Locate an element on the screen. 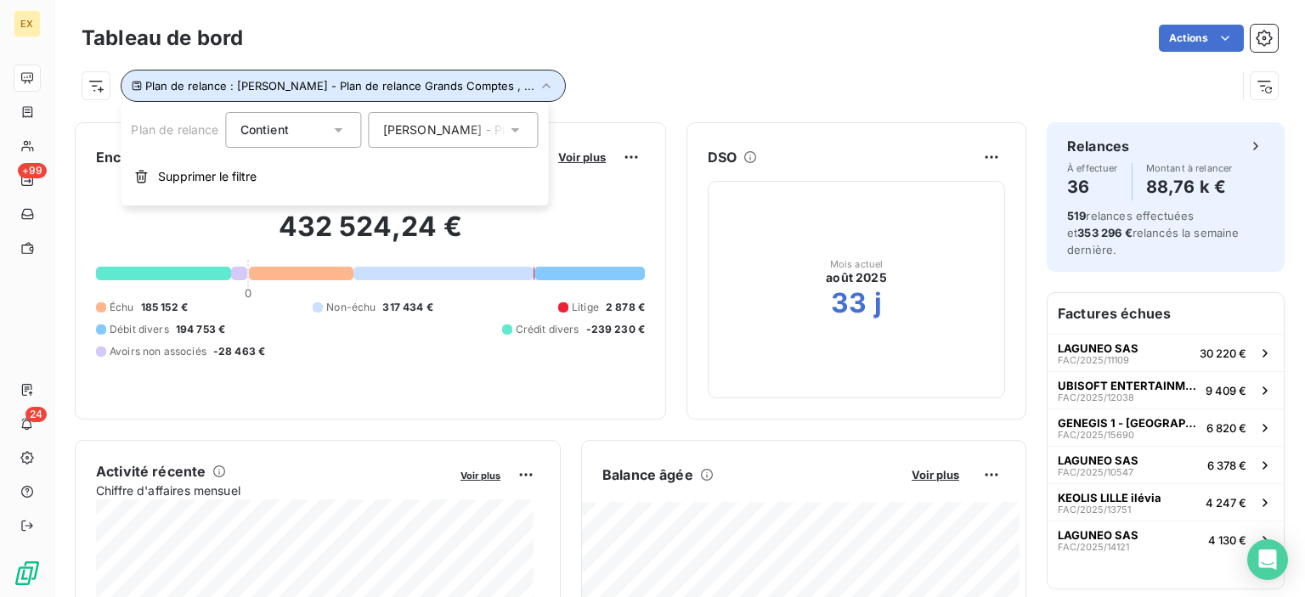 Image resolution: width=1305 pixels, height=597 pixels. span: 6 820 € is located at coordinates (1226, 428).